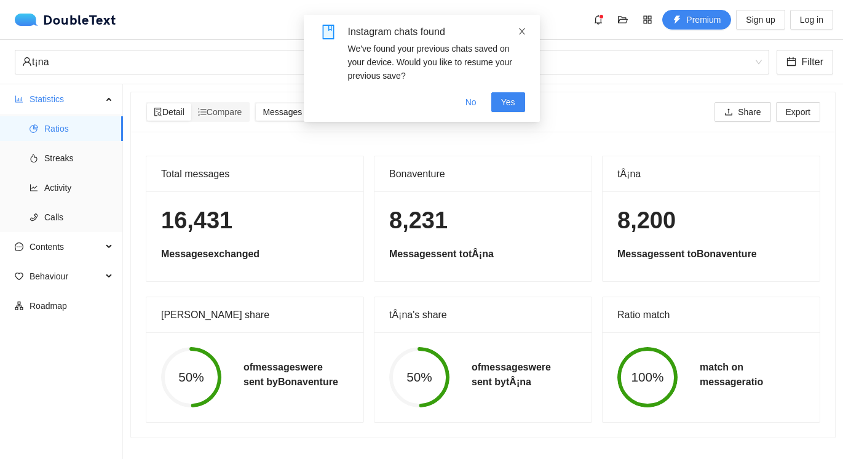 The width and height of the screenshot is (843, 464). What do you see at coordinates (483, 254) in the screenshot?
I see `h5: Messages sent to tÂ¡na` at bounding box center [483, 254].